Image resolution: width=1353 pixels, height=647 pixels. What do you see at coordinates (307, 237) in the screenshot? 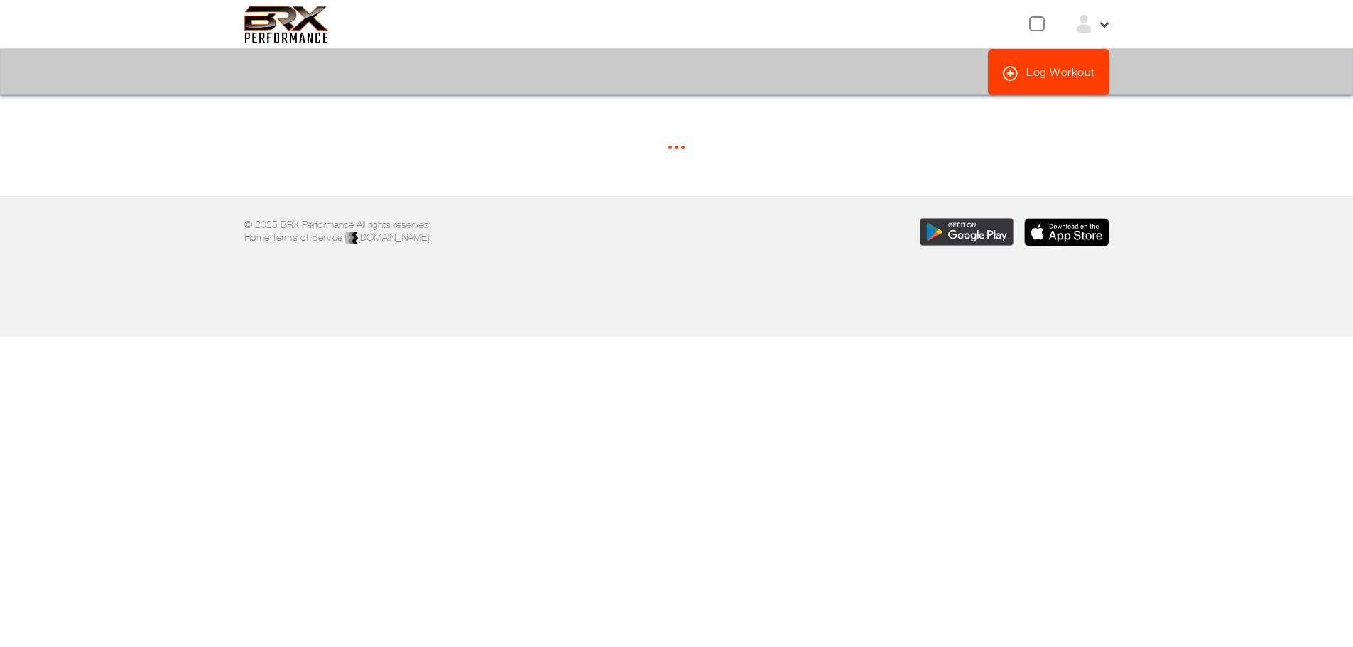
I see `a: Terms of Service` at bounding box center [307, 237].